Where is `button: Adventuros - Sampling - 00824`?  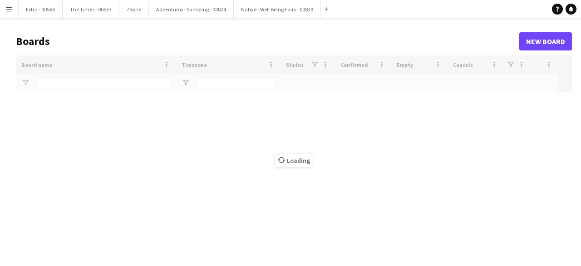 button: Adventuros - Sampling - 00824 is located at coordinates (191, 9).